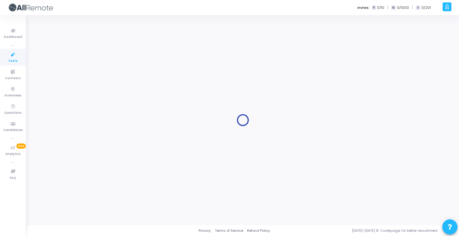 This screenshot has height=236, width=459. What do you see at coordinates (417, 8) in the screenshot?
I see `span: I` at bounding box center [417, 8].